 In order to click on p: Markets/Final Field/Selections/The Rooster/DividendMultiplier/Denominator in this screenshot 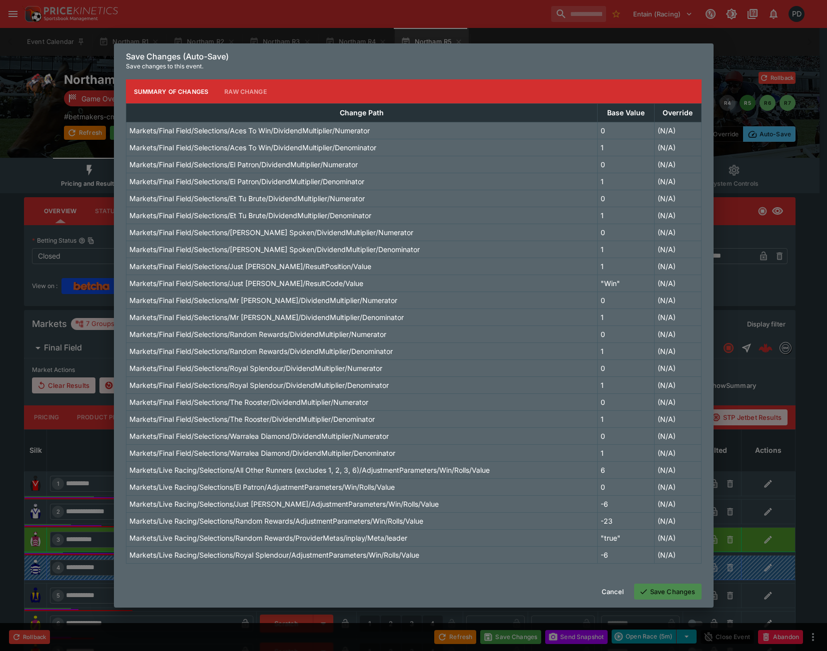, I will do `click(252, 419)`.